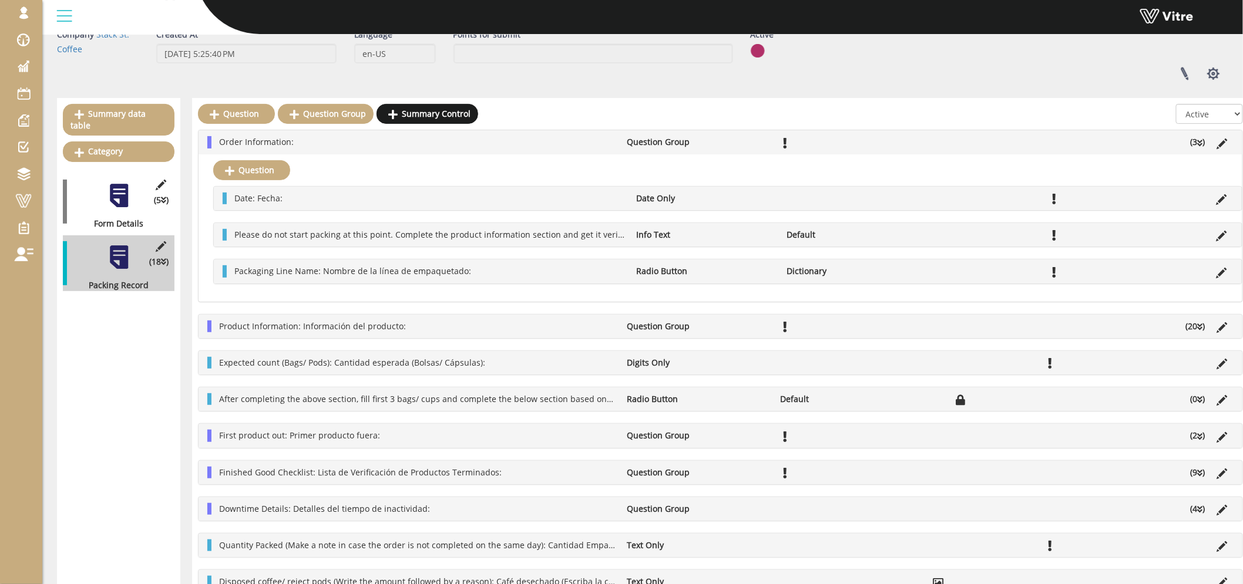 The image size is (1243, 584). What do you see at coordinates (758, 51) in the screenshot?
I see `img: no` at bounding box center [758, 51].